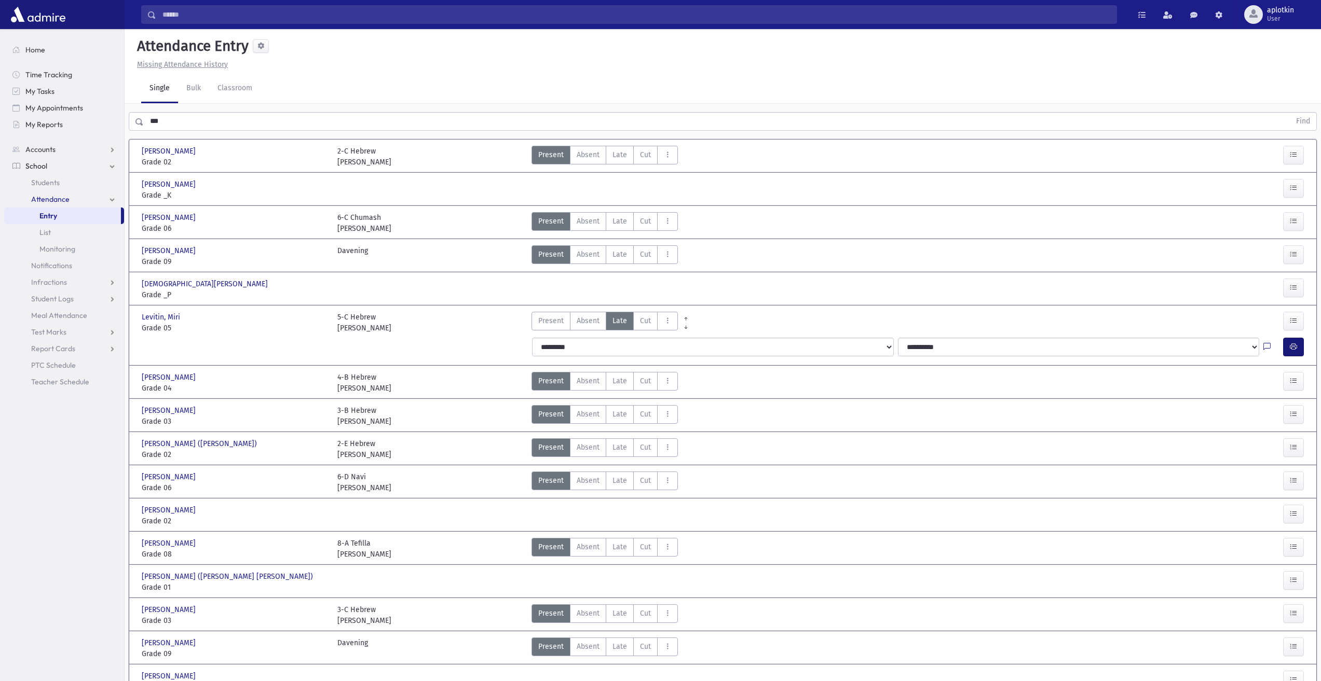 The image size is (1321, 681). I want to click on span: Grade 08, so click(234, 554).